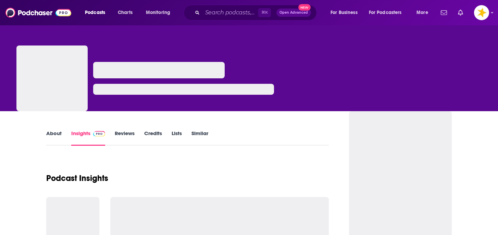 Image resolution: width=498 pixels, height=235 pixels. Describe the element at coordinates (293, 13) in the screenshot. I see `span: Open Advanced` at that location.